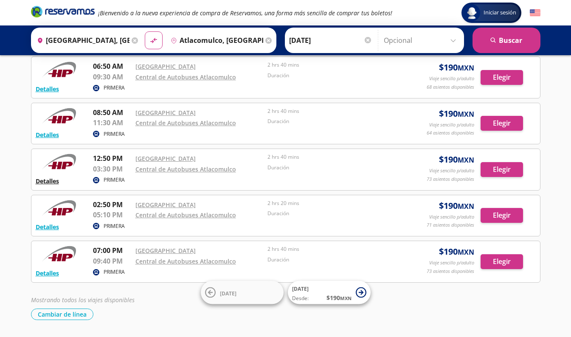  What do you see at coordinates (112, 215) in the screenshot?
I see `p: 05:10 PM` at bounding box center [112, 215].